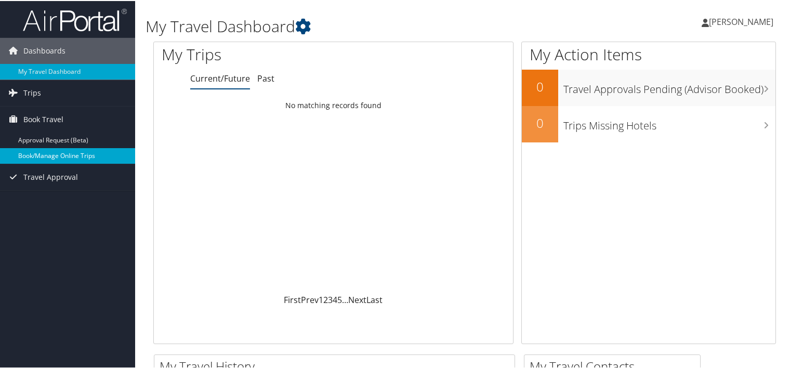 Image resolution: width=790 pixels, height=368 pixels. I want to click on a: 2, so click(326, 299).